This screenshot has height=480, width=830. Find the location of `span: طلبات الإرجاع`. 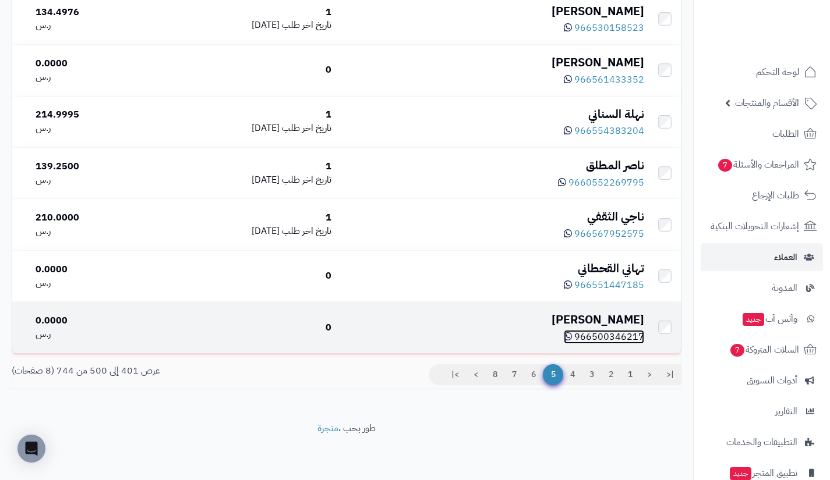

span: طلبات الإرجاع is located at coordinates (775, 196).